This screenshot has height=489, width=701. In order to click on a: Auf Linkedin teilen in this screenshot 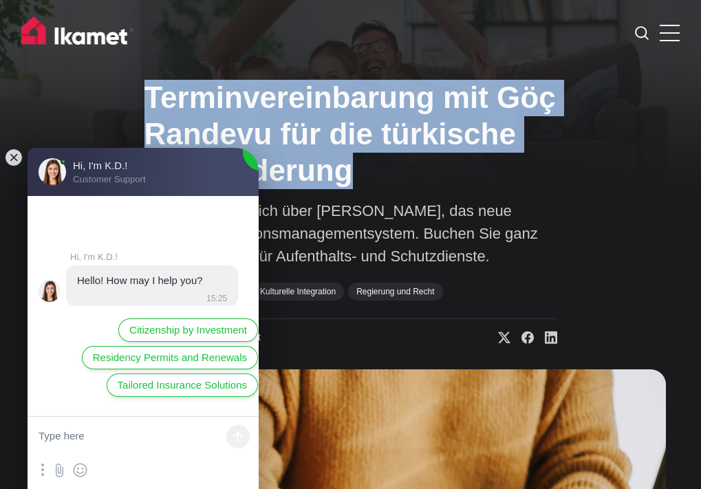, I will do `click(545, 338)`.